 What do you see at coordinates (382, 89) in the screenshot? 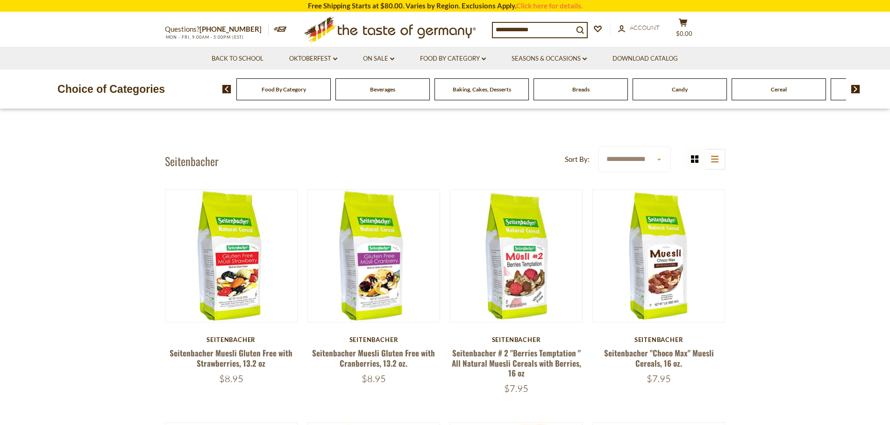
I see `a: Beverages` at bounding box center [382, 89].